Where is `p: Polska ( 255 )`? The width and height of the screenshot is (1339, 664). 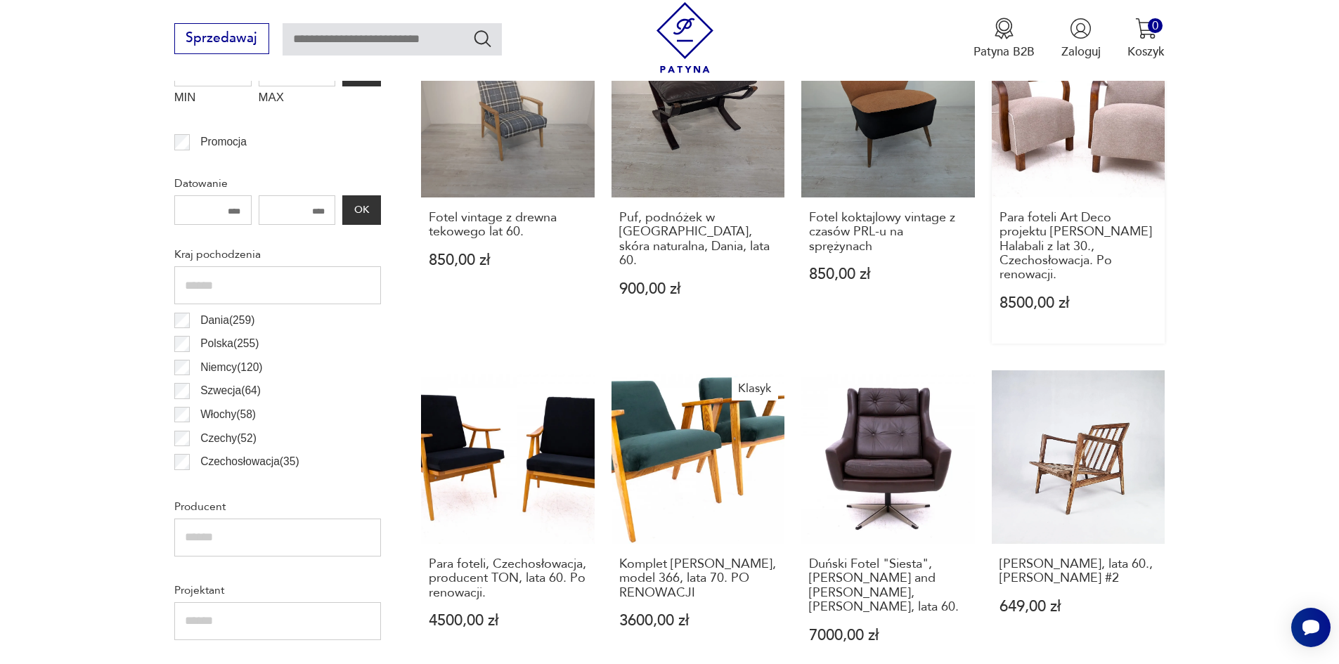 p: Polska ( 255 ) is located at coordinates (229, 344).